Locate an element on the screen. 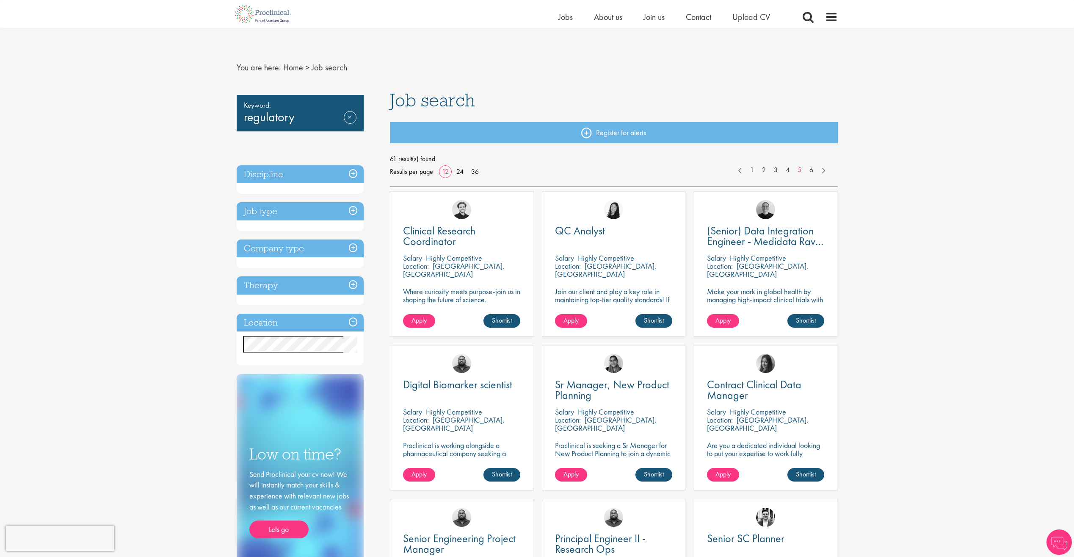 Image resolution: width=1074 pixels, height=557 pixels. a: Emma Pretorious is located at coordinates (766, 209).